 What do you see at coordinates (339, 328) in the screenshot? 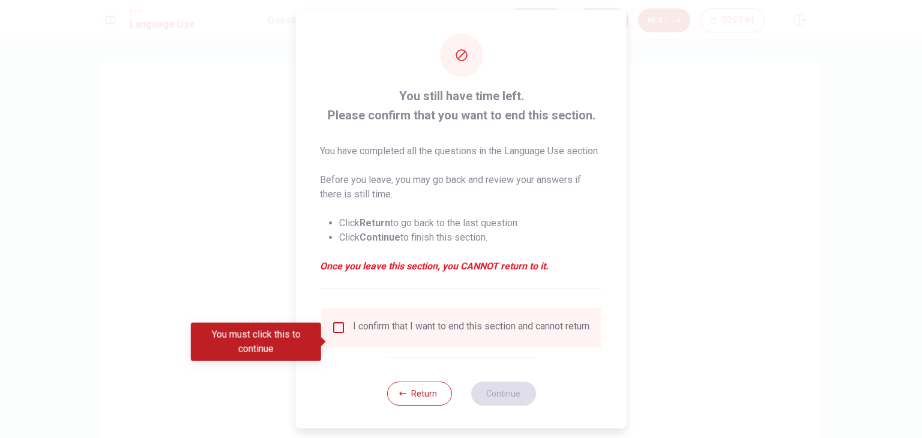
I see `span: You must click this to continue` at bounding box center [339, 328].